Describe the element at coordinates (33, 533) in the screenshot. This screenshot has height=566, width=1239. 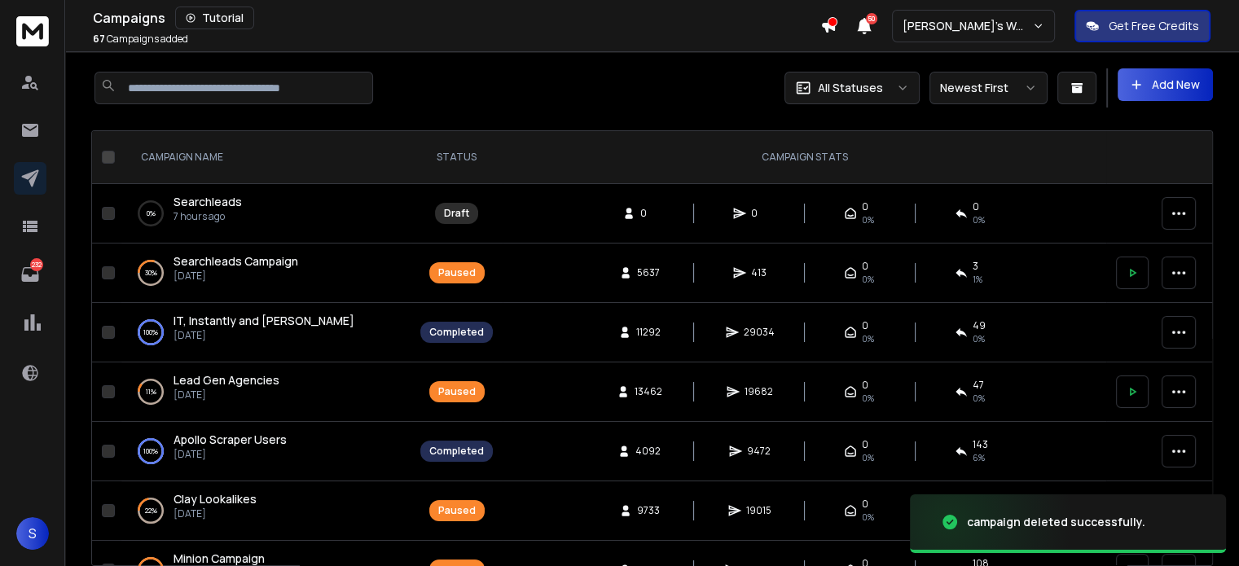
I see `button: S` at that location.